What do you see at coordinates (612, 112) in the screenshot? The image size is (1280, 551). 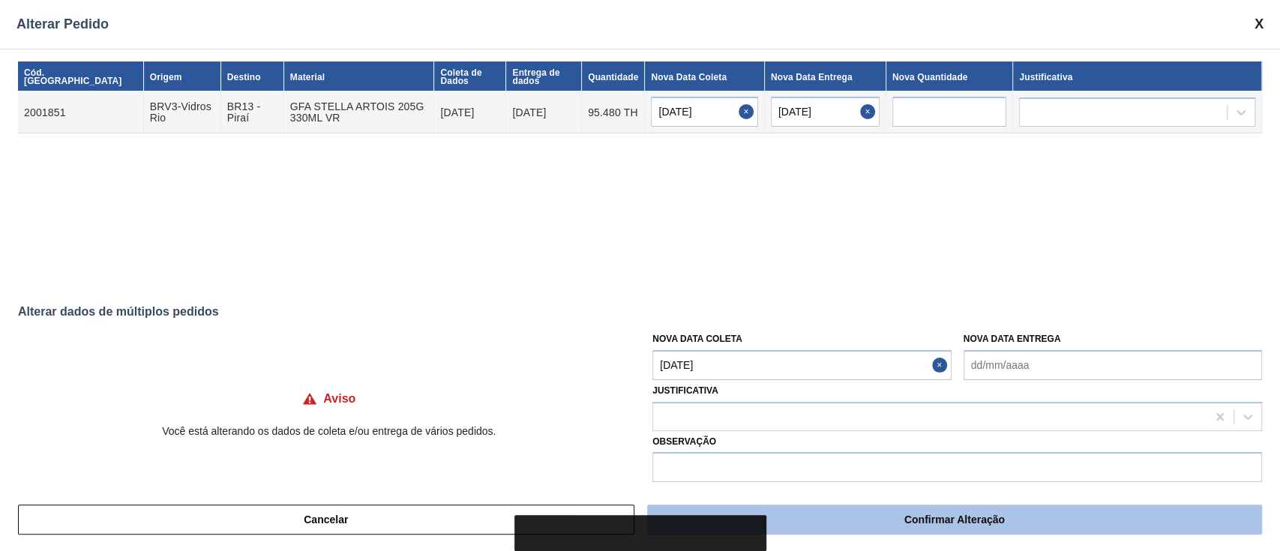 I see `font: 95.480 TH` at bounding box center [612, 112].